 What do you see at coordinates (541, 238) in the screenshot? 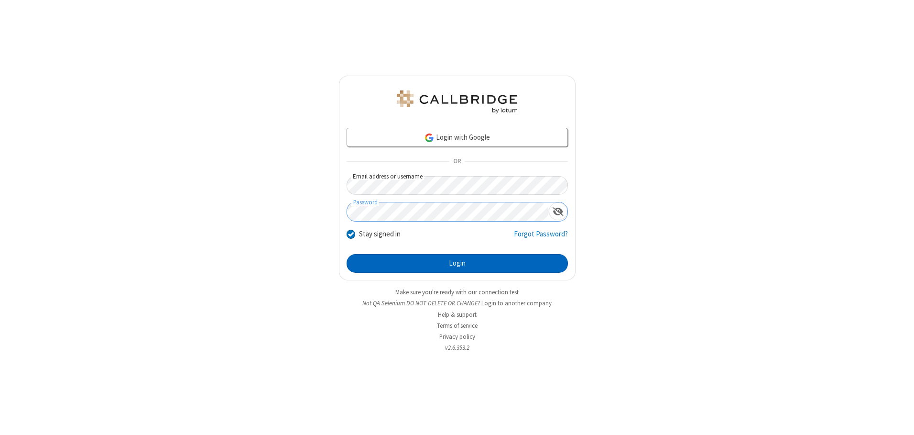
I see `a: Forgot Password?` at bounding box center [541, 238].